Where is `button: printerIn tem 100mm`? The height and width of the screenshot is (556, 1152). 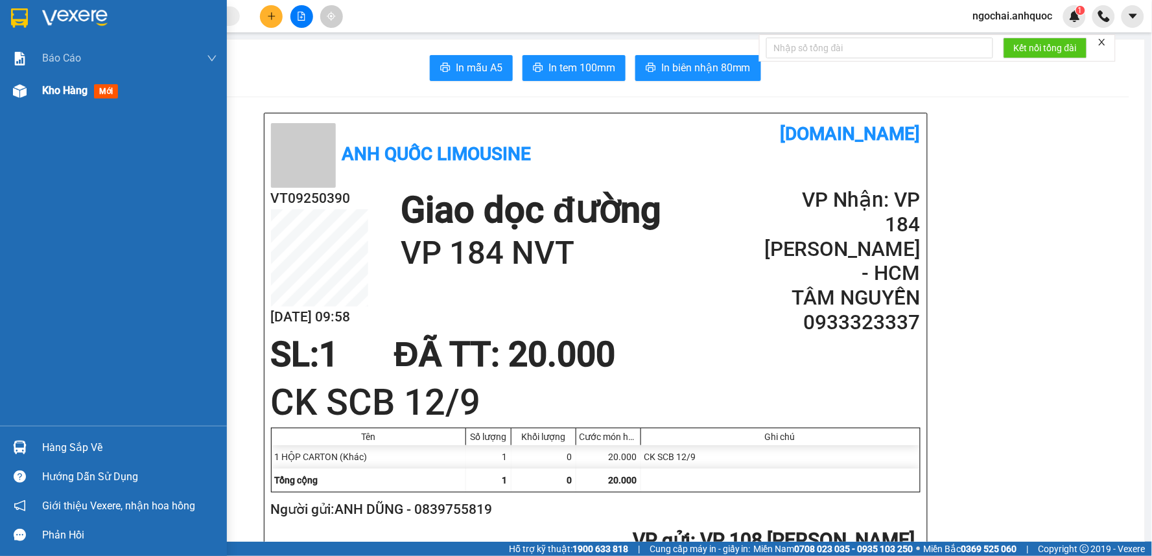
button: printerIn tem 100mm is located at coordinates (574, 68).